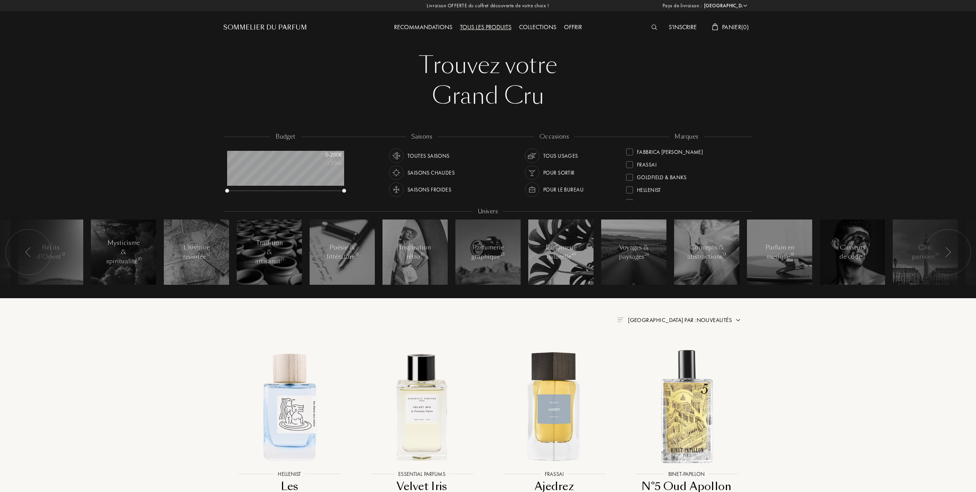 This screenshot has height=492, width=976. I want to click on a: Collections, so click(538, 27).